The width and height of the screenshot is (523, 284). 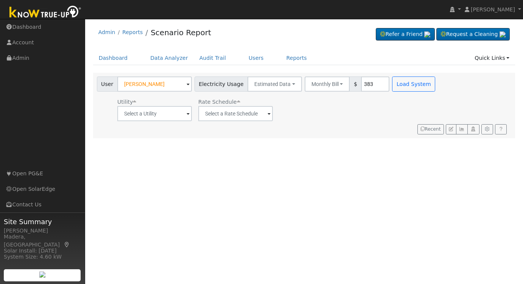 What do you see at coordinates (473, 129) in the screenshot?
I see `button: Login As` at bounding box center [473, 129].